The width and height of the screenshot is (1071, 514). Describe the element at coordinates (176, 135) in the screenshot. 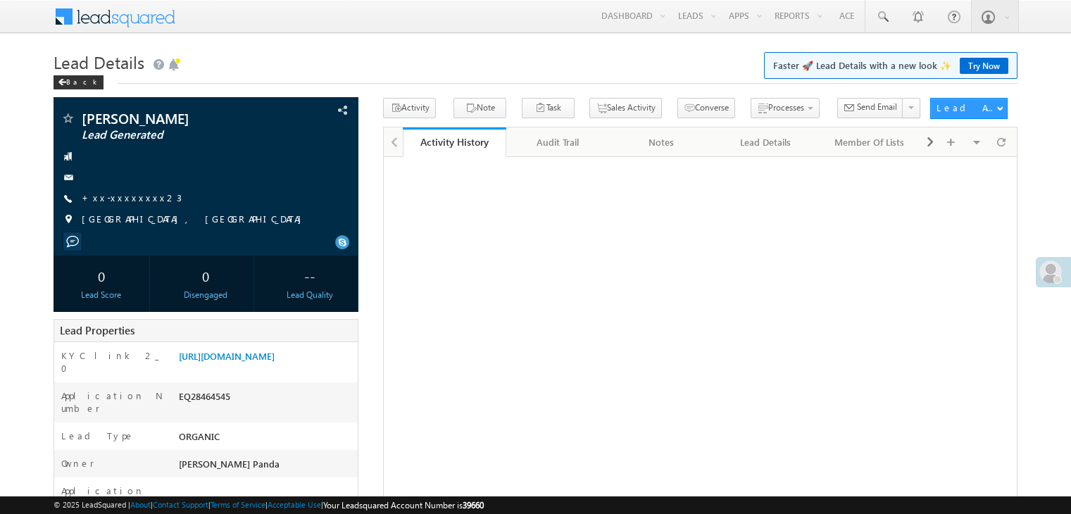

I see `span: Lead Generated` at that location.